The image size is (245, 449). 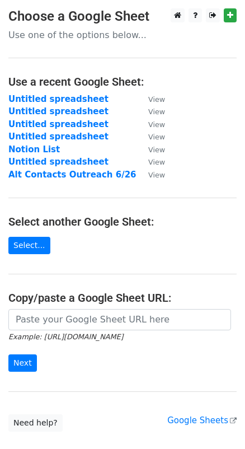 I want to click on a: Notion List, so click(x=34, y=149).